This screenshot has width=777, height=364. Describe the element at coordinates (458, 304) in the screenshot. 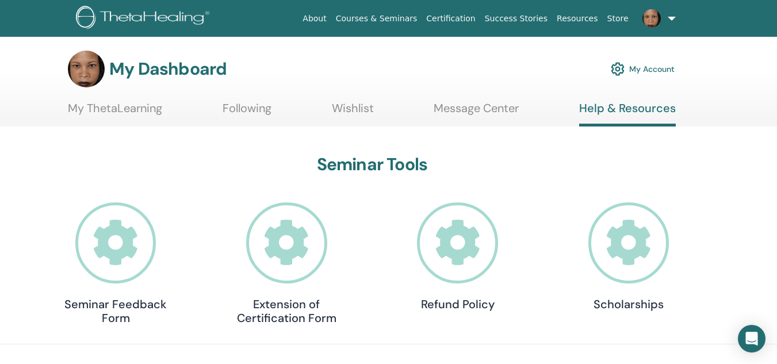

I see `h4: Refund Policy` at that location.